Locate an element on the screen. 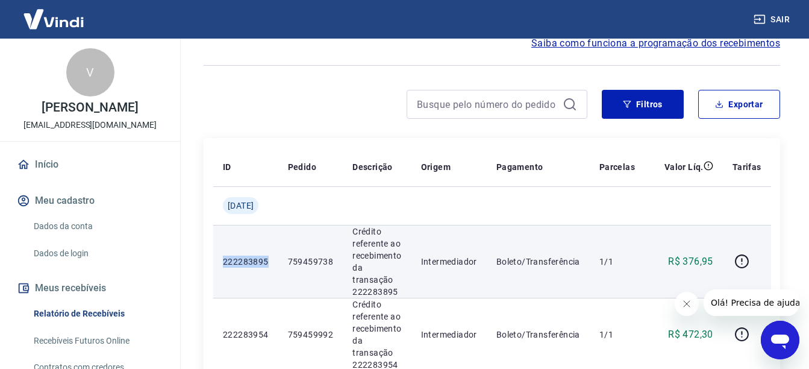  p: R$ 472,30 is located at coordinates (691, 335).